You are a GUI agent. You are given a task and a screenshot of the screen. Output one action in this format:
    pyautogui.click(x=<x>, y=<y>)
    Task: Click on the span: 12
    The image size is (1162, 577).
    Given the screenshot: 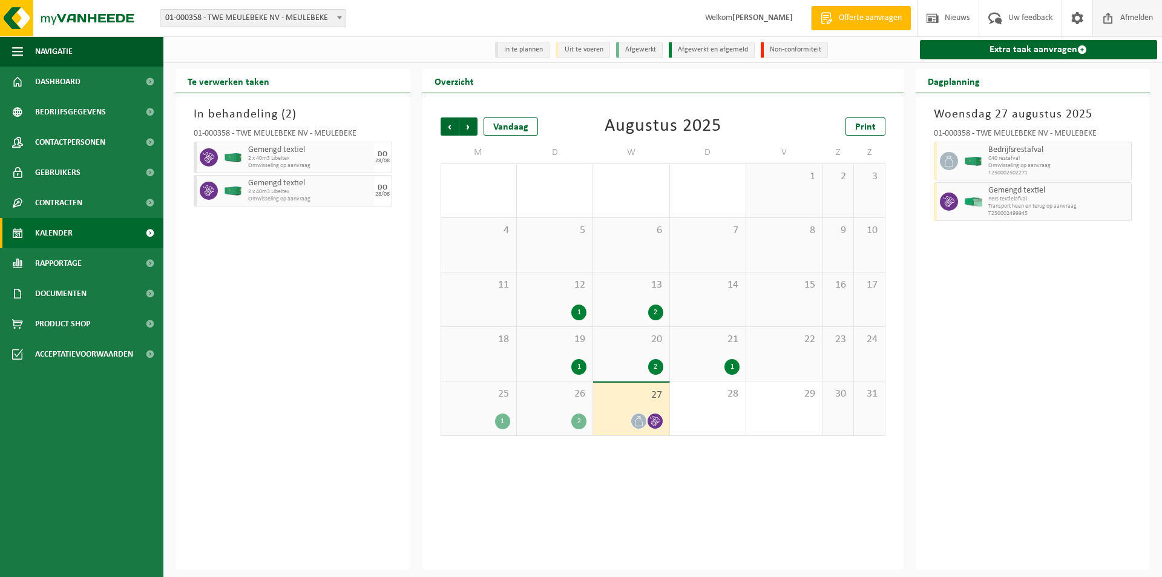 What is the action you would take?
    pyautogui.click(x=554, y=285)
    